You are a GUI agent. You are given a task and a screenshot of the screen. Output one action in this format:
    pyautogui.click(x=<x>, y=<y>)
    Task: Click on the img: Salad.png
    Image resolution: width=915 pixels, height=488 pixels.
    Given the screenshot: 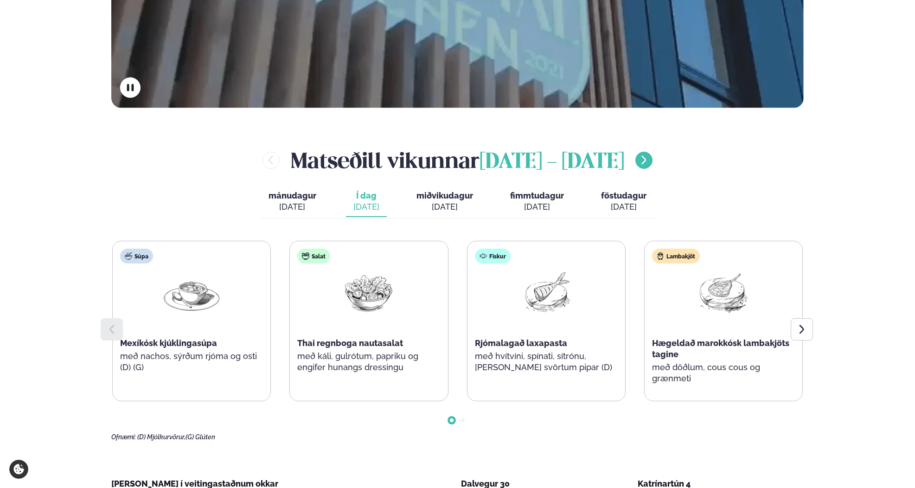 What is the action you would take?
    pyautogui.click(x=369, y=292)
    